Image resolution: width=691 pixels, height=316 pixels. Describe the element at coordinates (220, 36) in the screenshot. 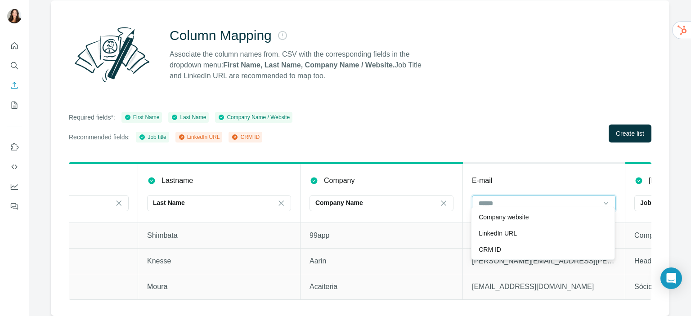

I see `h2: Column Mapping` at that location.